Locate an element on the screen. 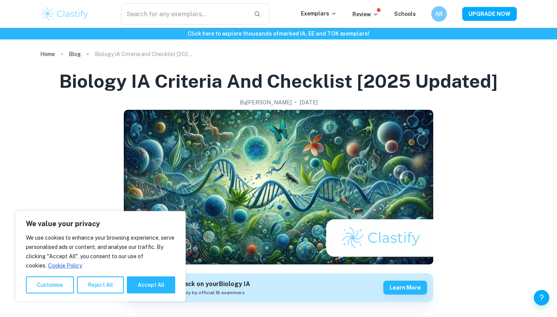 Image resolution: width=557 pixels, height=317 pixels. input: Search for any exemplars... is located at coordinates (184, 14).